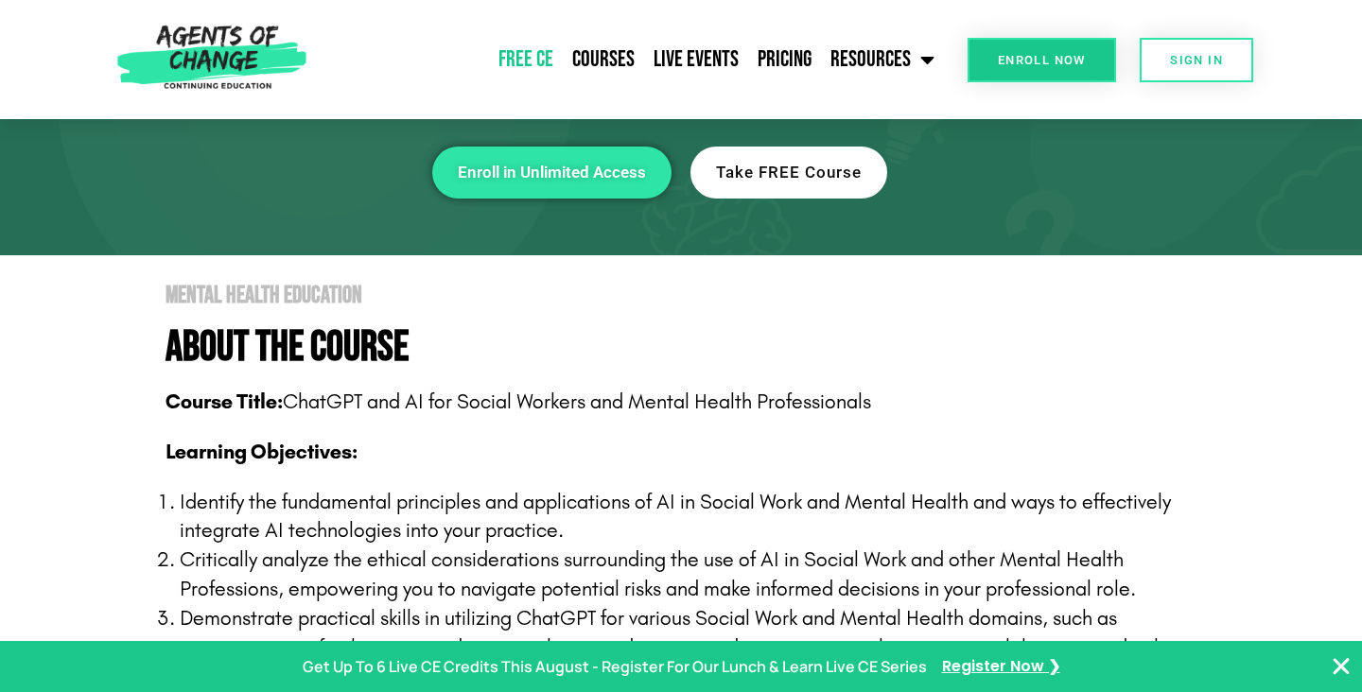 The image size is (1362, 692). I want to click on p: Identify the fundamental principles and applications of AI in Social Work and Mental Health and w..., so click(700, 517).